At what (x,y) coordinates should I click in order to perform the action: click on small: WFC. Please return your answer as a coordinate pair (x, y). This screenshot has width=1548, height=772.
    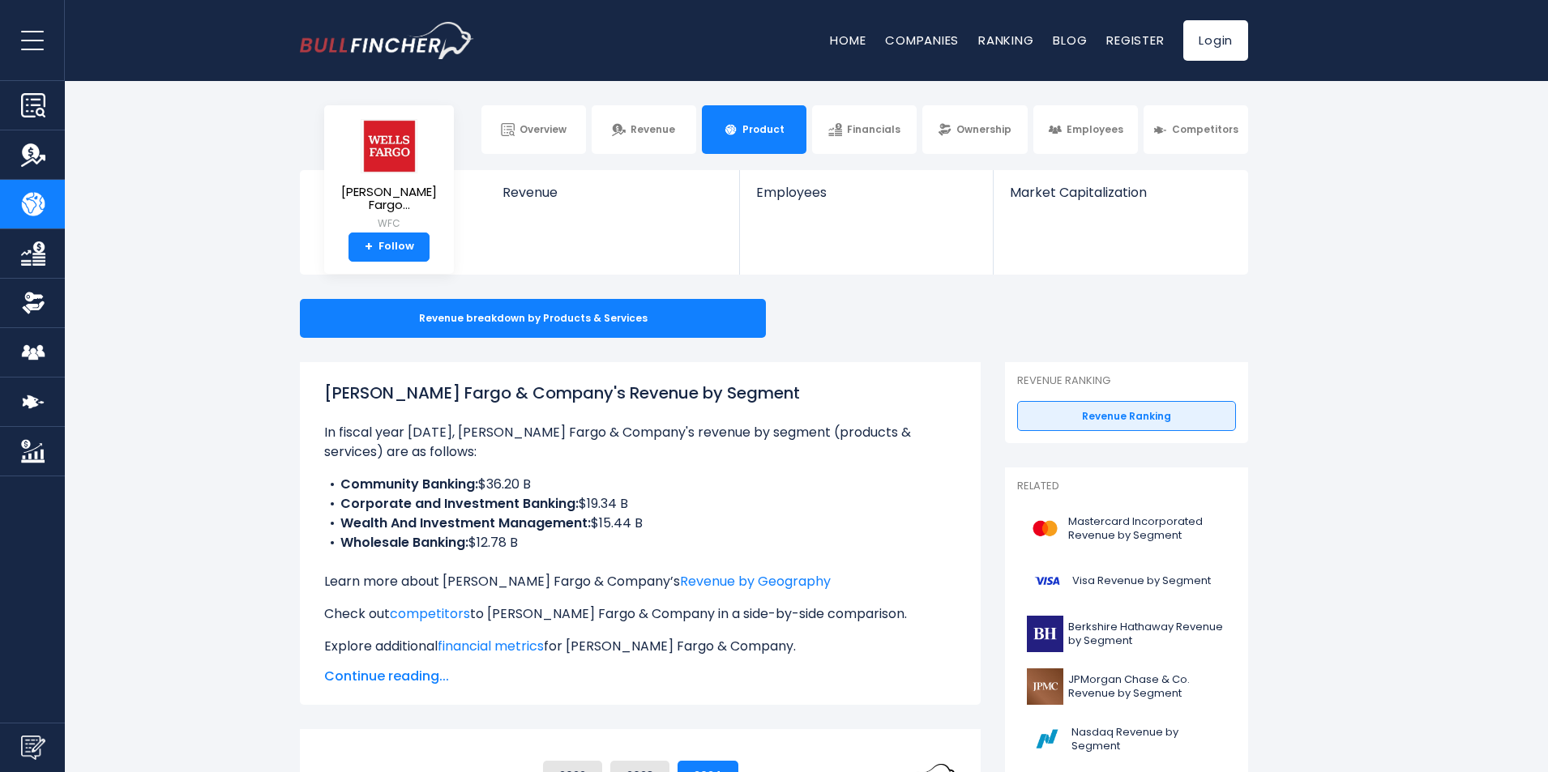
    Looking at the image, I should click on (389, 224).